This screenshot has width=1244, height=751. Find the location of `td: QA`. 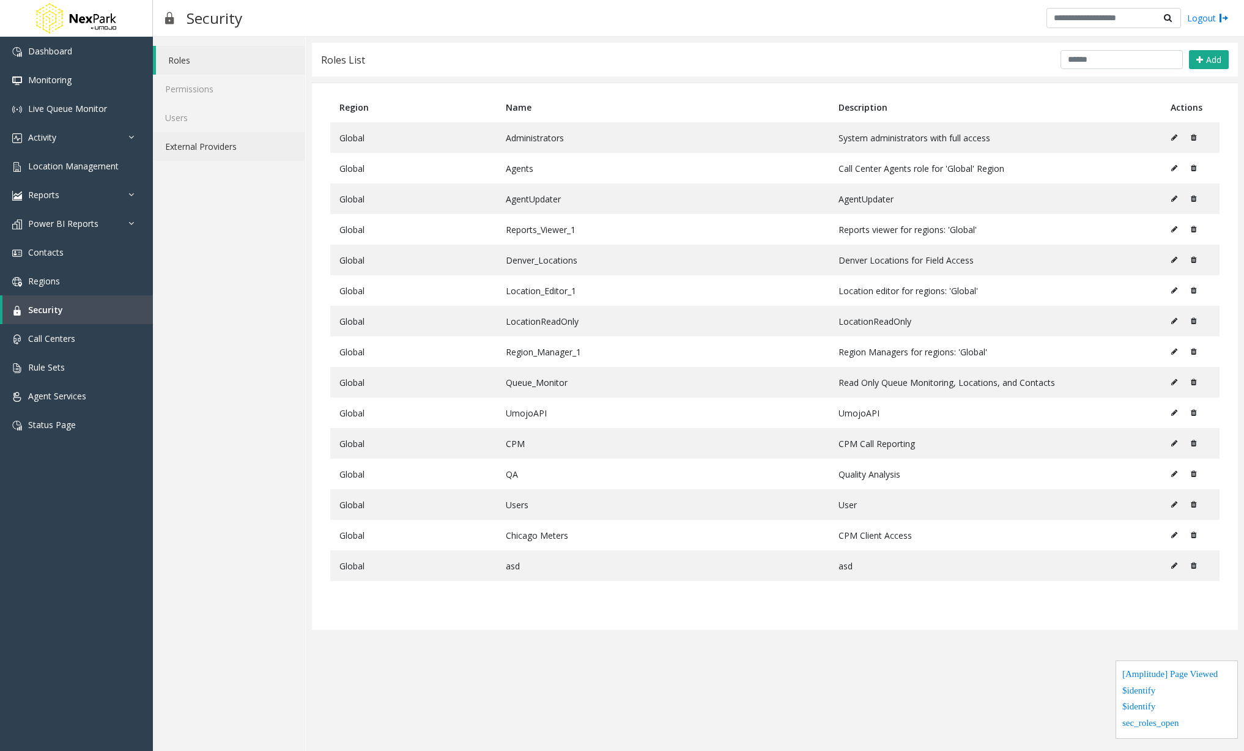

td: QA is located at coordinates (663, 474).